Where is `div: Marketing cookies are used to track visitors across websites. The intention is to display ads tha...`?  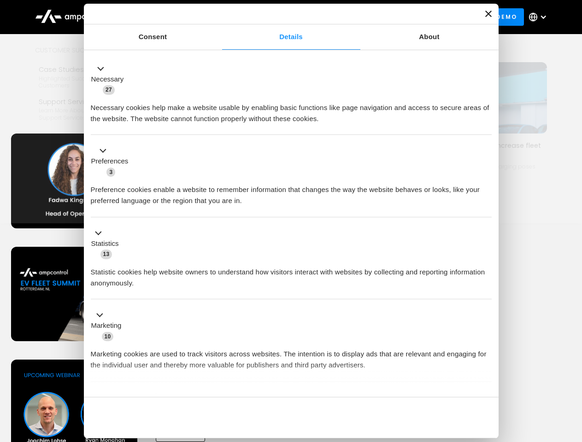
div: Marketing cookies are used to track visitors across websites. The intention is to display ads tha... is located at coordinates (291, 356).